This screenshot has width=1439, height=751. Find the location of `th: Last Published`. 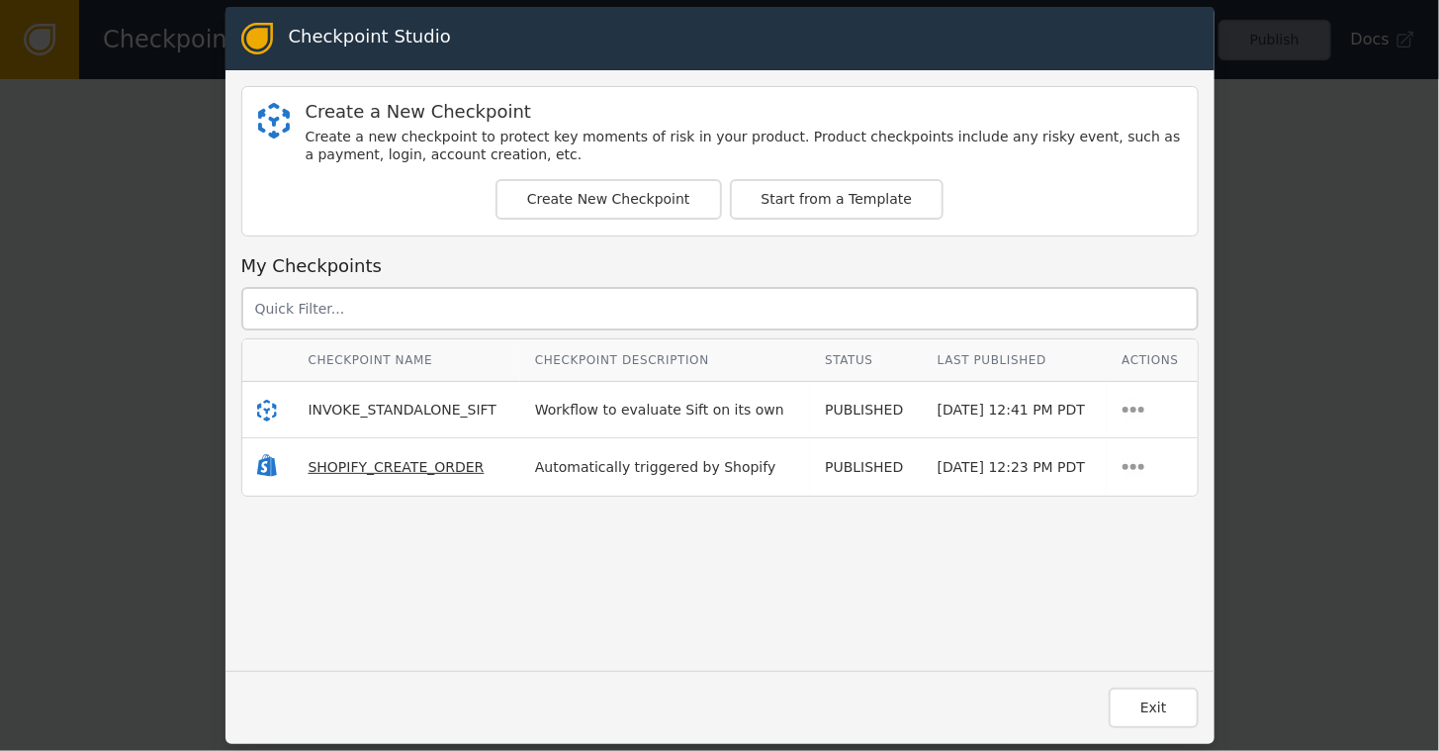

th: Last Published is located at coordinates (1015, 360).